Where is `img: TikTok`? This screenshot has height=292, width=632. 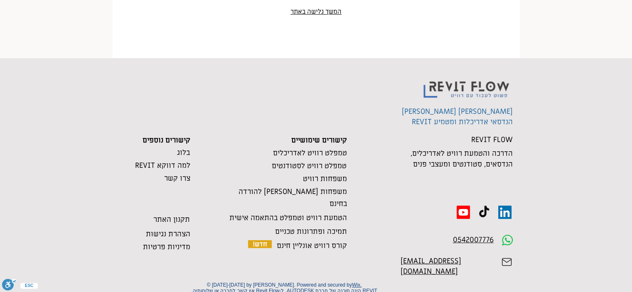 img: TikTok is located at coordinates (484, 212).